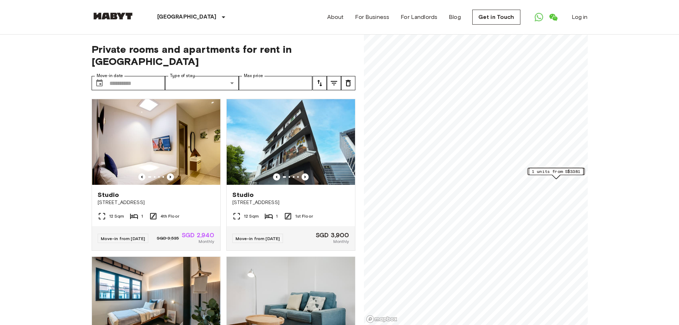 The image size is (679, 325). I want to click on span: SGD 3,535, so click(168, 238).